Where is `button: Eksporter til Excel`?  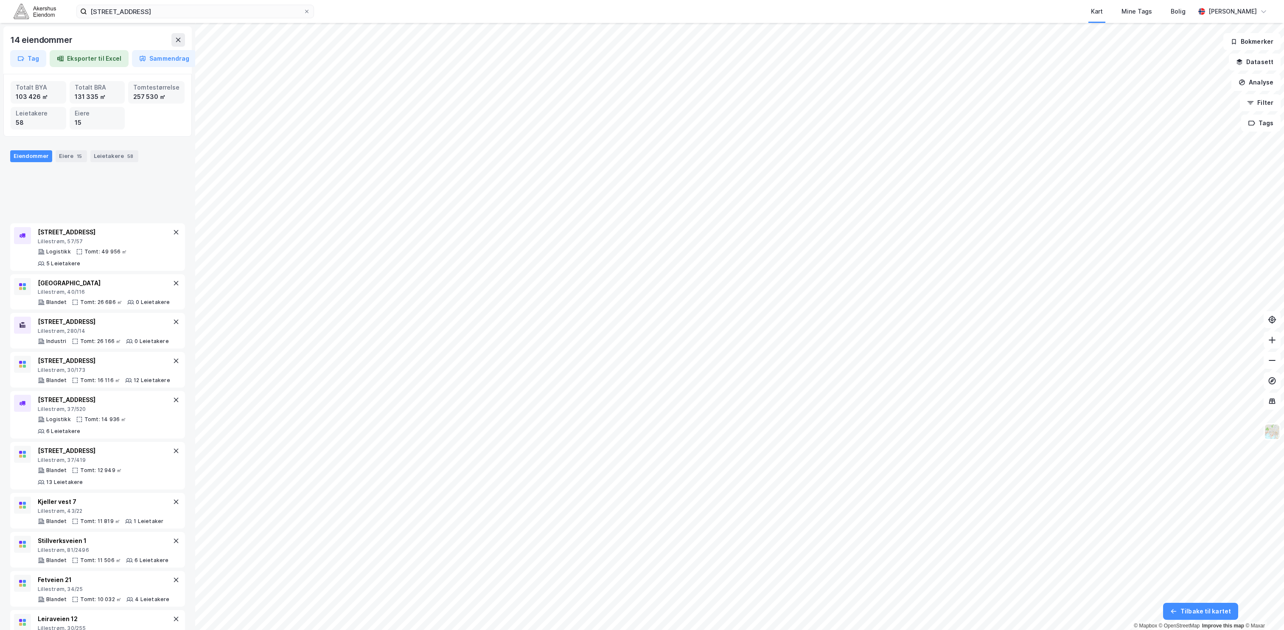 button: Eksporter til Excel is located at coordinates (89, 59).